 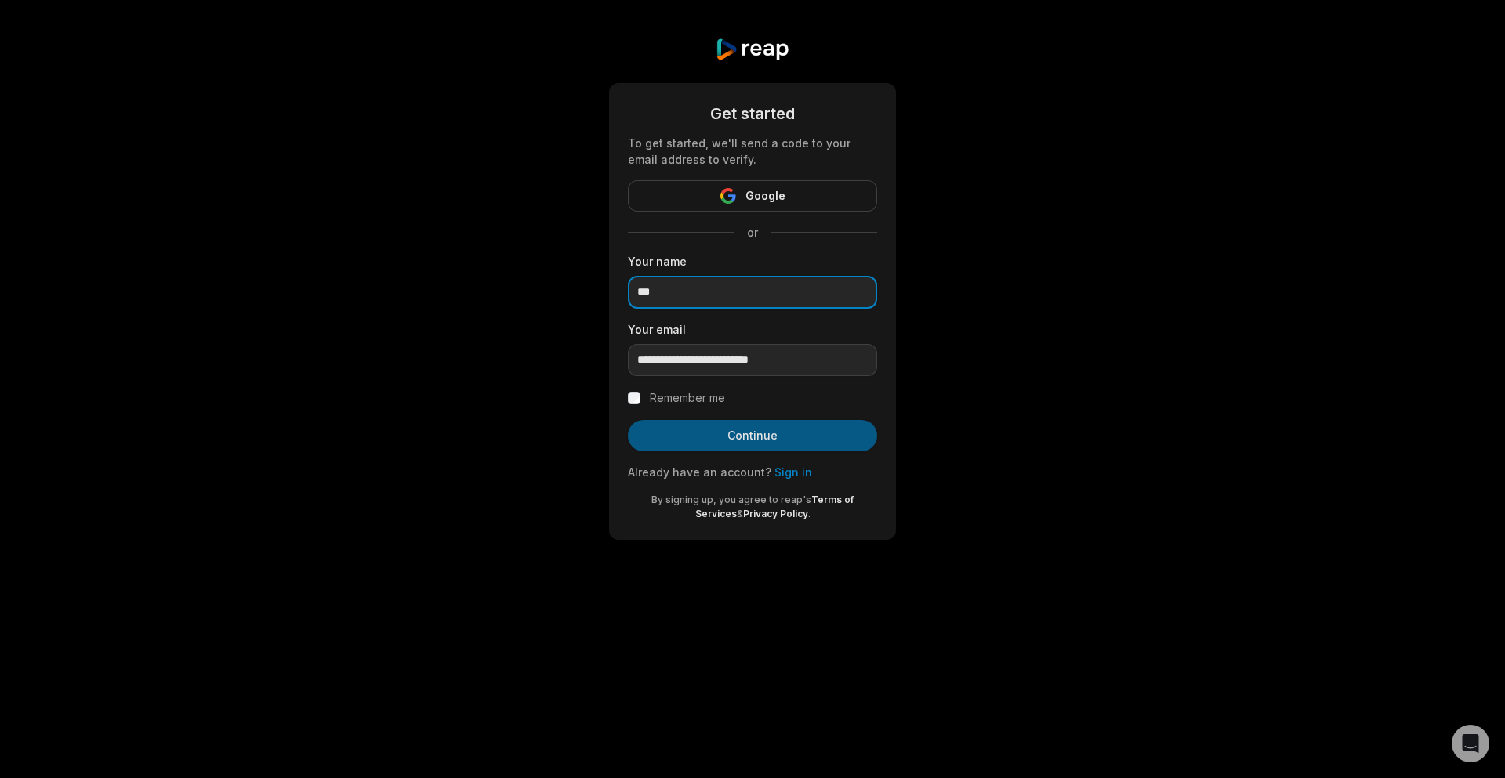 What do you see at coordinates (753, 114) in the screenshot?
I see `div: Get started` at bounding box center [753, 114].